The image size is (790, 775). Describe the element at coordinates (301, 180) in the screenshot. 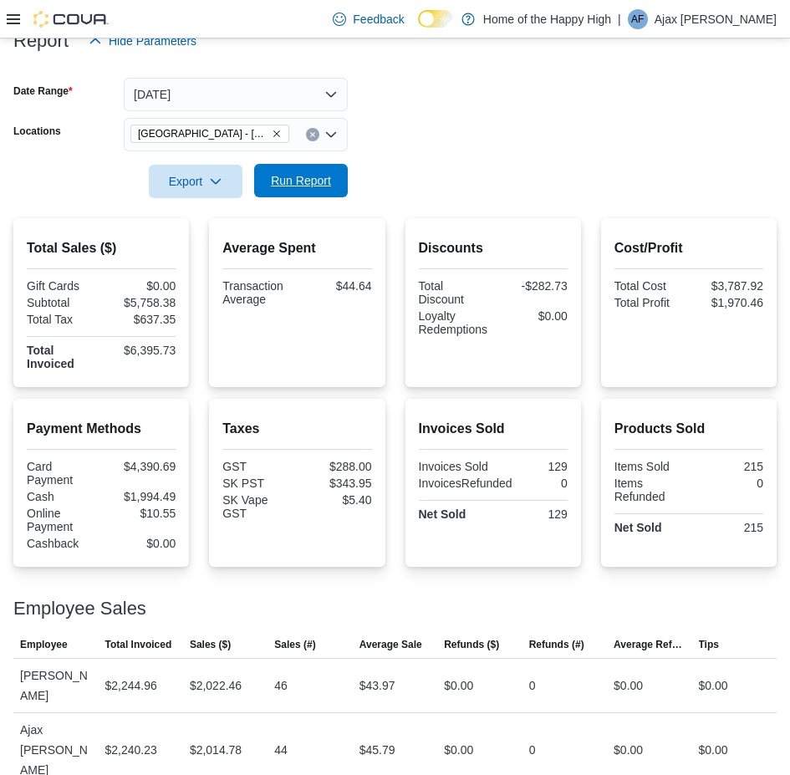

I see `span: Run Report` at that location.